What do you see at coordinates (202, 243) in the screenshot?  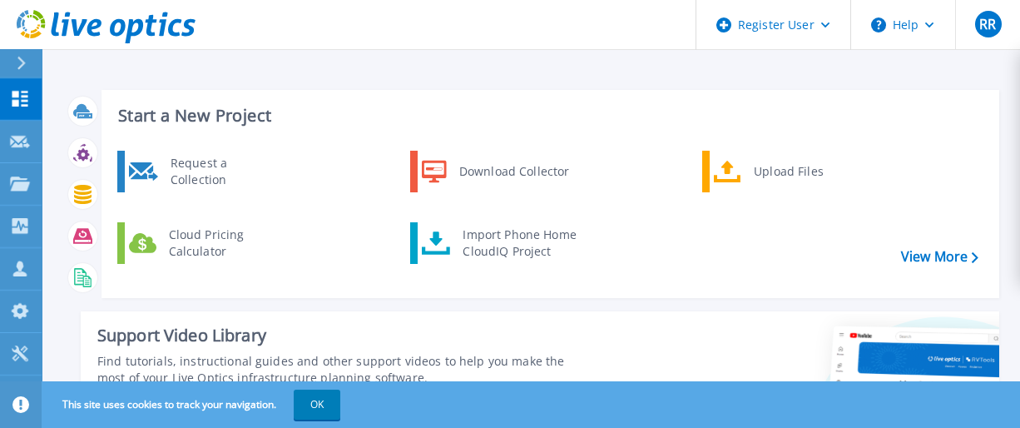 I see `a: Cloud Pricing Calculator` at bounding box center [202, 243].